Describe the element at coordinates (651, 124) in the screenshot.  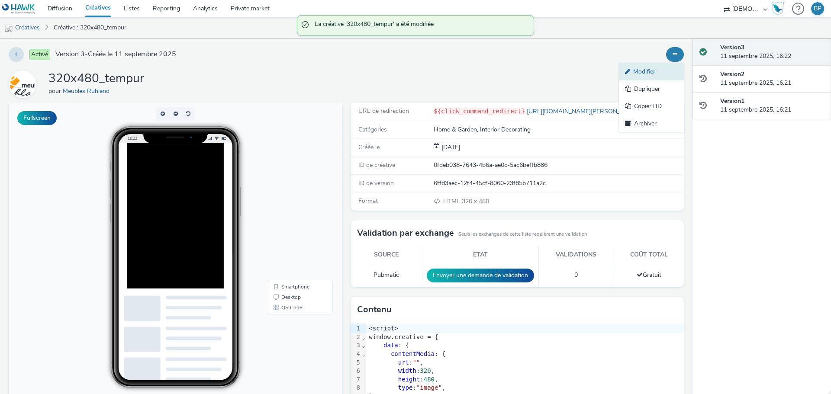
I see `a: Archiver` at that location.